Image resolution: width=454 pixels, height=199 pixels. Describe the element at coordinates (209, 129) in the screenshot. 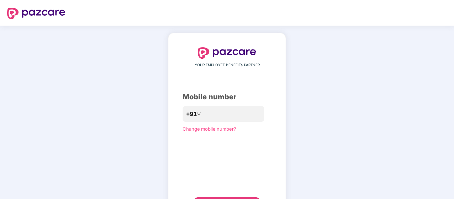

I see `a: Change mobile number?` at that location.